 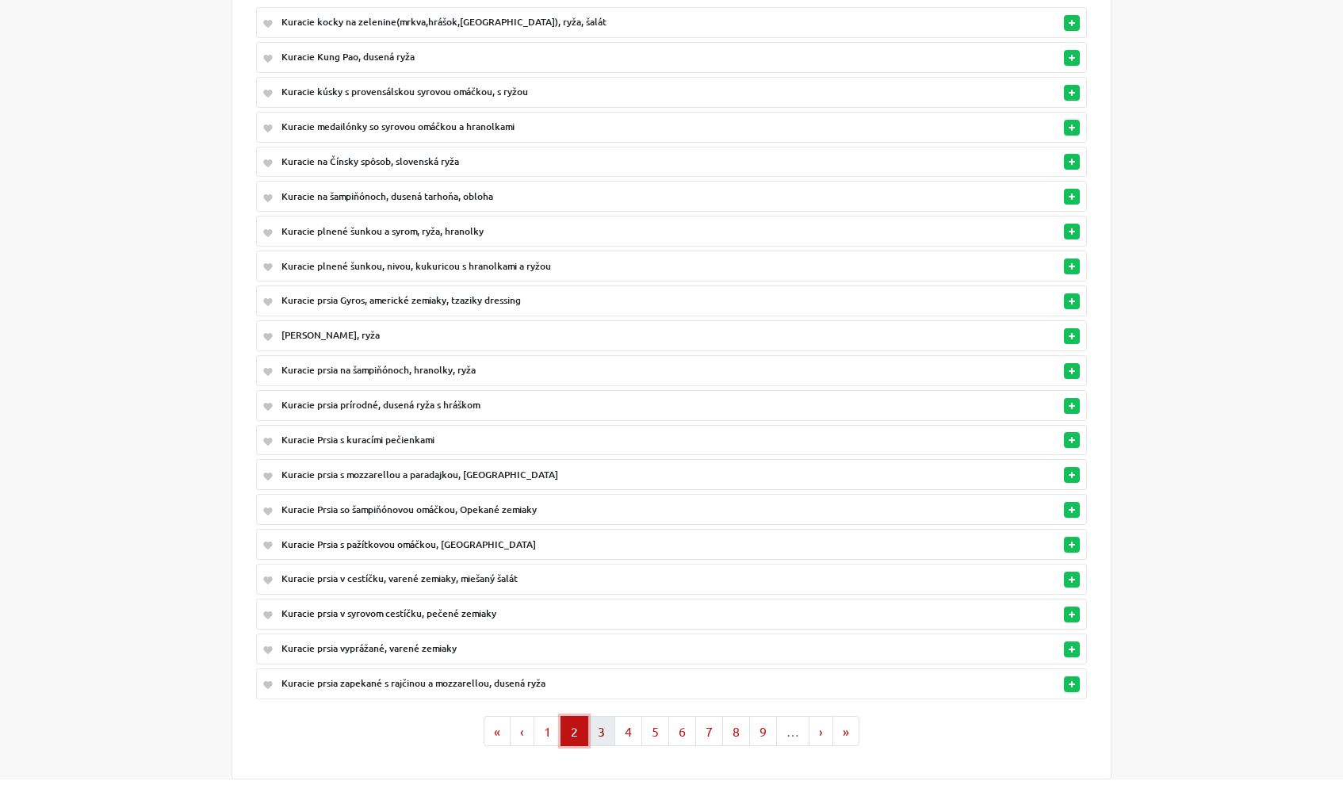 What do you see at coordinates (574, 731) in the screenshot?
I see `button: Go to page 2` at bounding box center [574, 731].